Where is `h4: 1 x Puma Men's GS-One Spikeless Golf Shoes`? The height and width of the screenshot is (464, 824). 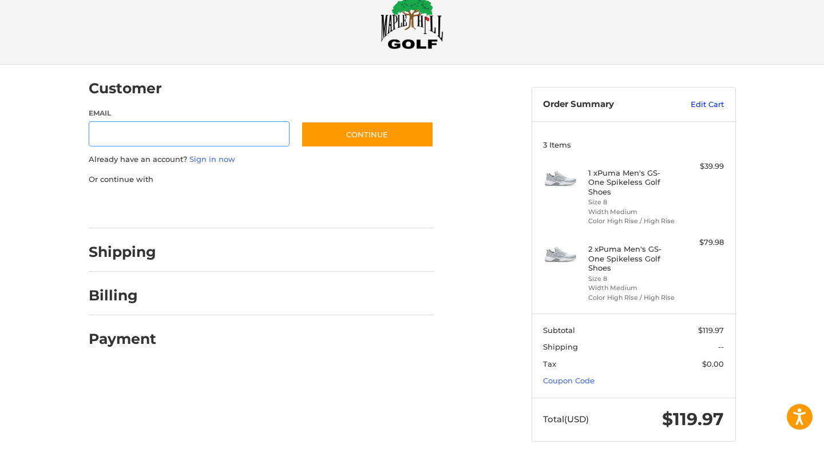
h4: 1 x Puma Men's GS-One Spikeless Golf Shoes is located at coordinates (632, 182).